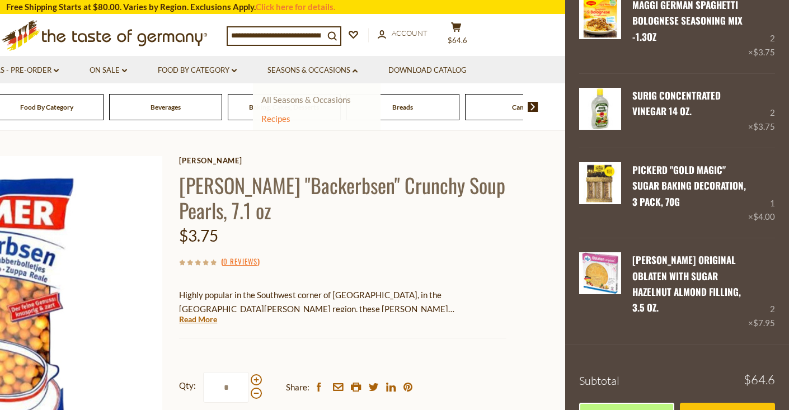  Describe the element at coordinates (427, 70) in the screenshot. I see `a: Download Catalog` at that location.